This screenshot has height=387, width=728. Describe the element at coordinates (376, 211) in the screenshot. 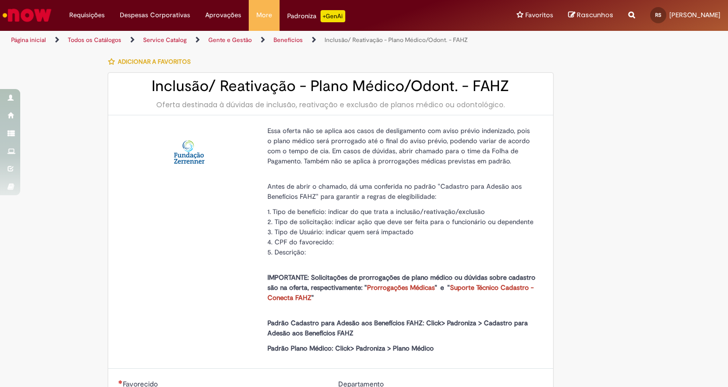

I see `span: 1. Tipo de benefício: indicar do que trata a inclusão/reativação/exclusão` at that location.